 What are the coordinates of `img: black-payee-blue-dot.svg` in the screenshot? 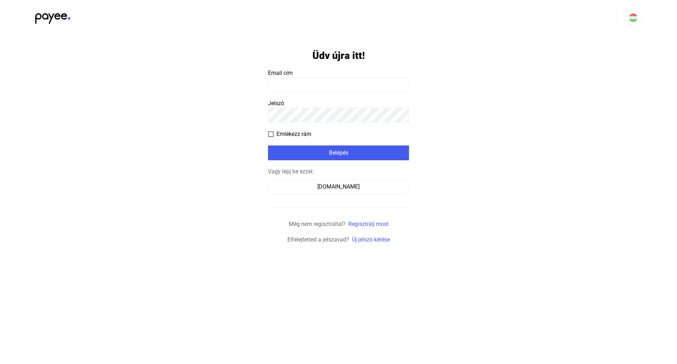 It's located at (53, 16).